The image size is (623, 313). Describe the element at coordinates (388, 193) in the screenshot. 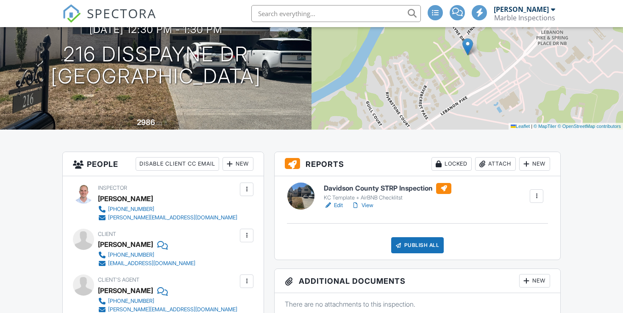

I see `a: Davidson County STRP Inspection KC Template + AirBNB Checklitst` at that location.